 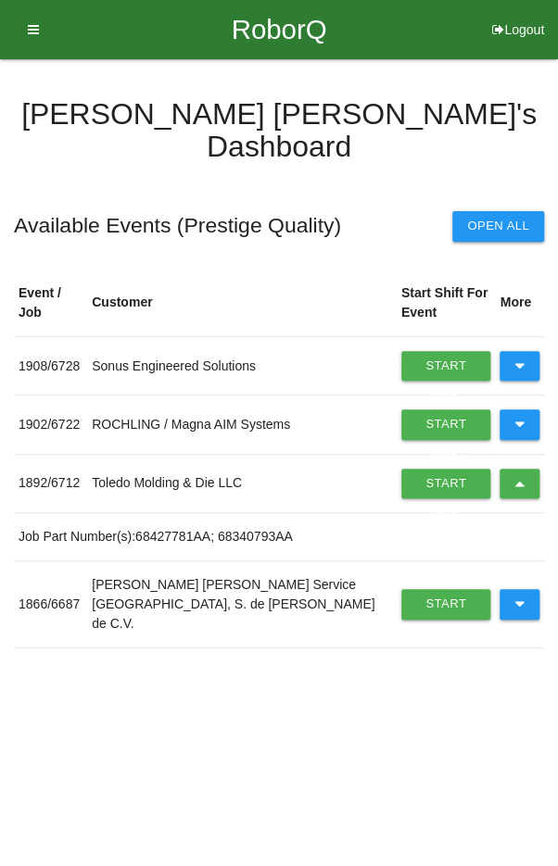 I want to click on td: 1908 / 6728, so click(x=50, y=365).